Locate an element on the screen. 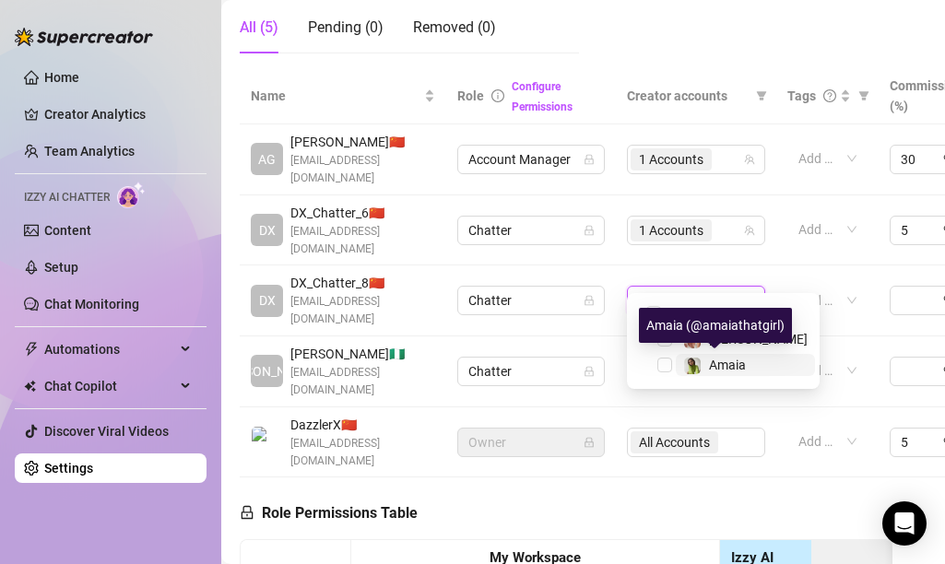 The height and width of the screenshot is (564, 945). span: Owner is located at coordinates (531, 443).